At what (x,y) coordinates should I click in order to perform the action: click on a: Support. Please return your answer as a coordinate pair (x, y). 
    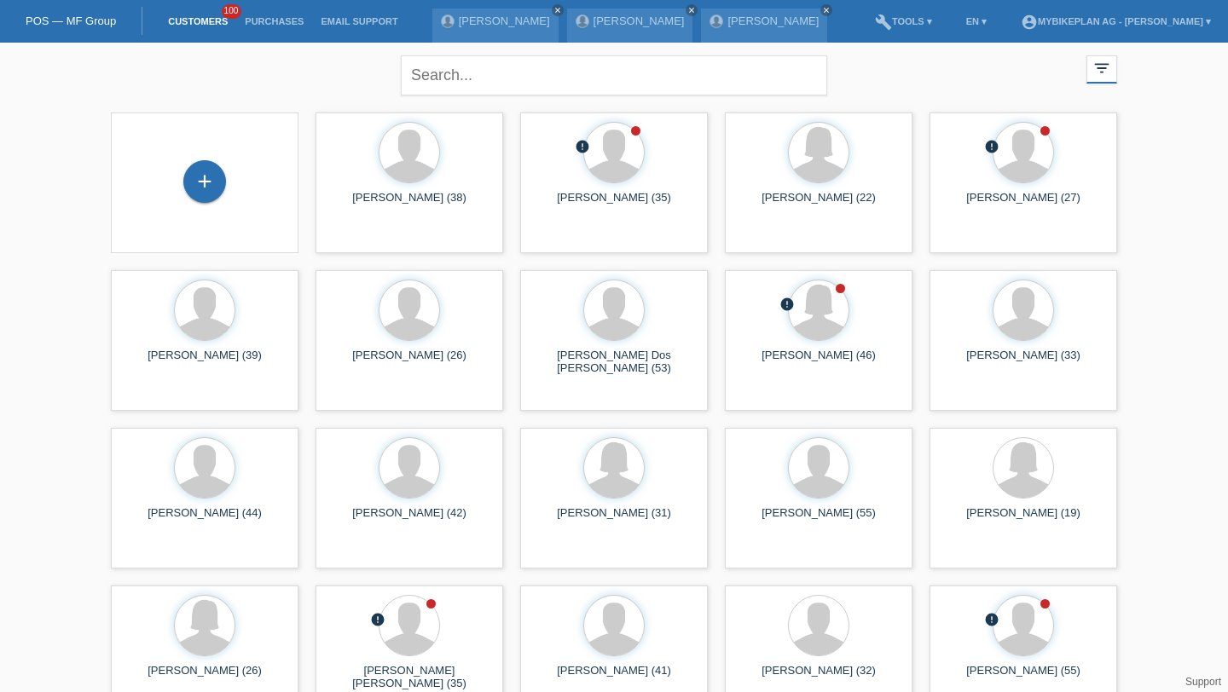
    Looking at the image, I should click on (1203, 682).